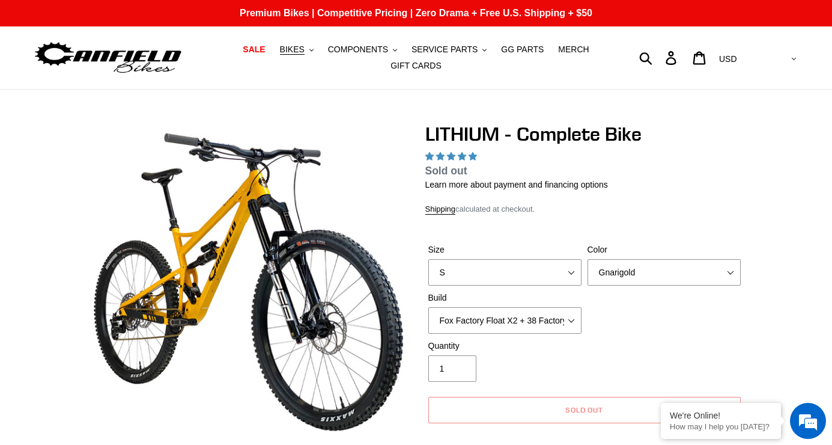 This screenshot has height=445, width=832. What do you see at coordinates (297, 49) in the screenshot?
I see `button: BIKES` at bounding box center [297, 49].